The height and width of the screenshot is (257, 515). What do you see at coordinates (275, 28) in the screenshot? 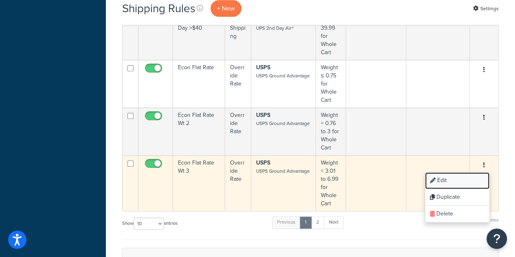
I see `small: UPS 2nd Day Air®` at bounding box center [275, 28].